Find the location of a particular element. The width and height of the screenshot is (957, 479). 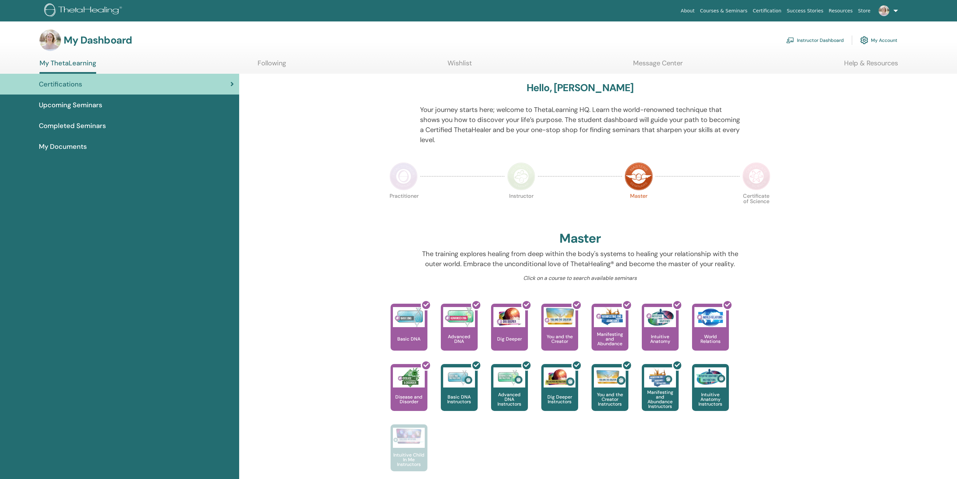

a: Intuitive Anatomy Instructors Intuitive Anatomy Instructors is located at coordinates (711, 394).